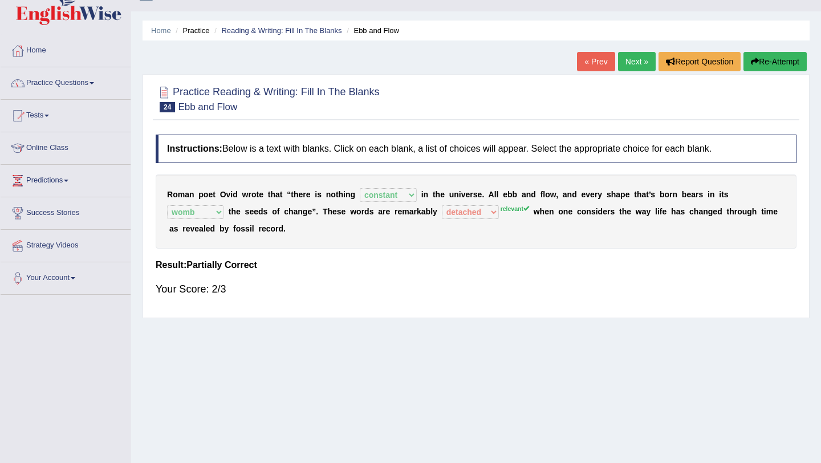 The image size is (821, 463). Describe the element at coordinates (194, 148) in the screenshot. I see `b: Instructions:` at that location.